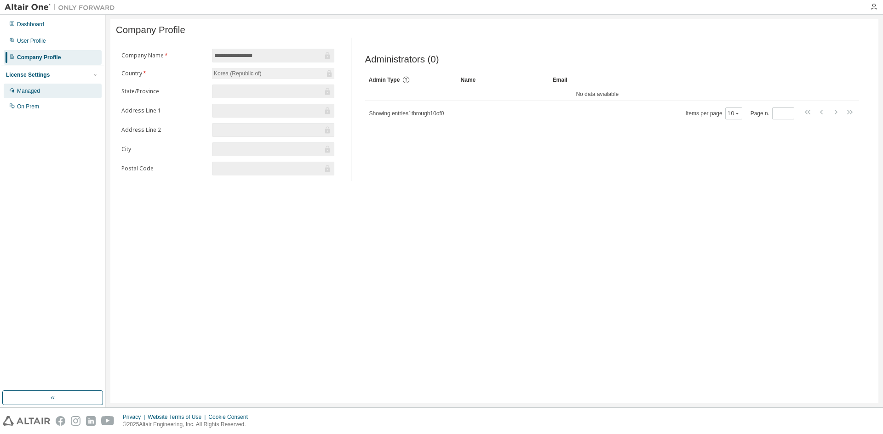  Describe the element at coordinates (384, 80) in the screenshot. I see `span: Admin Type` at that location.